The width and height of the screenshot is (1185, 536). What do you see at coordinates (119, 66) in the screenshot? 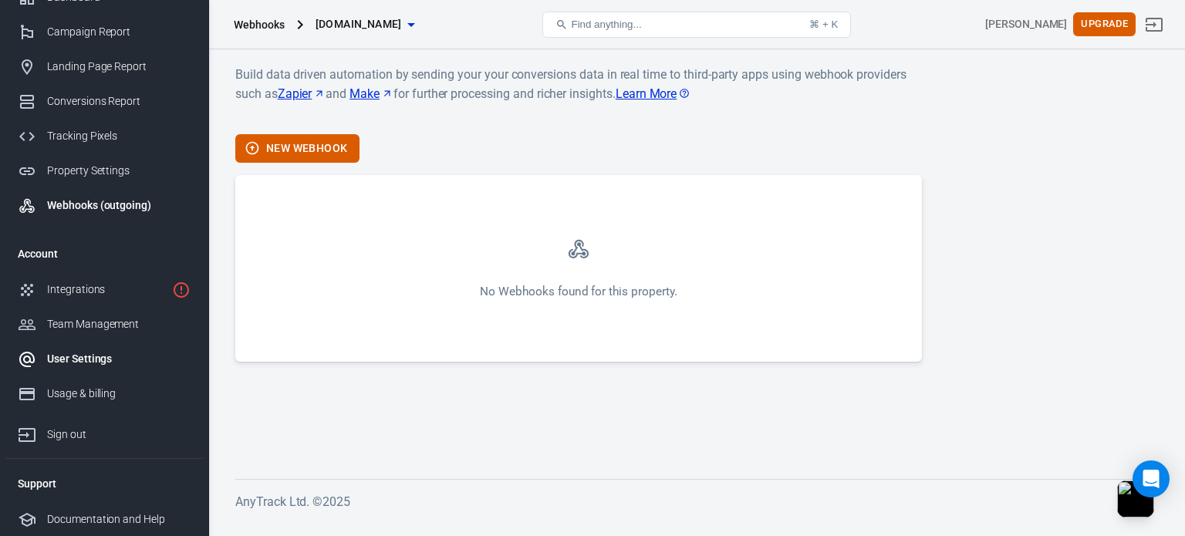
I see `div: Landing Page Report` at bounding box center [119, 66].